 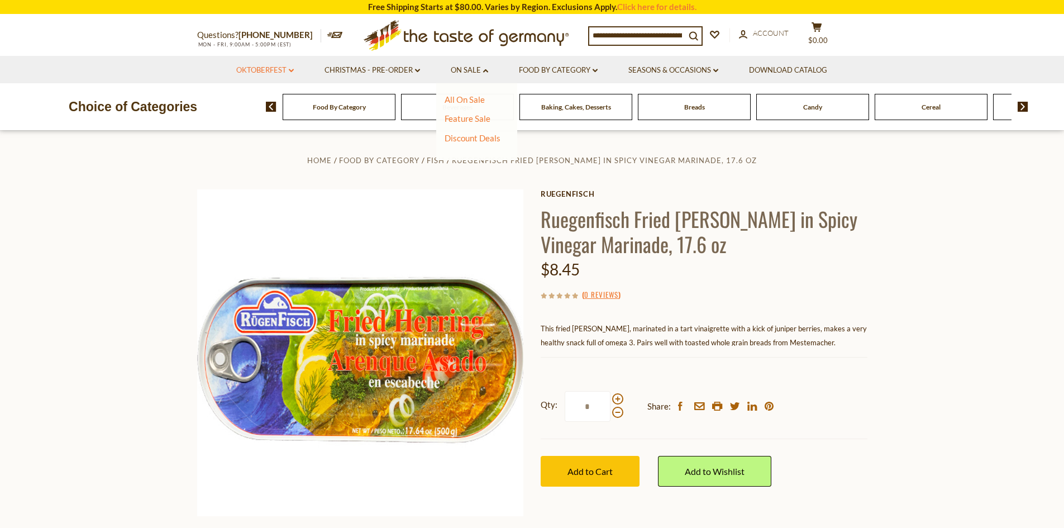 I want to click on span: Baking, Cakes, Desserts, so click(x=576, y=107).